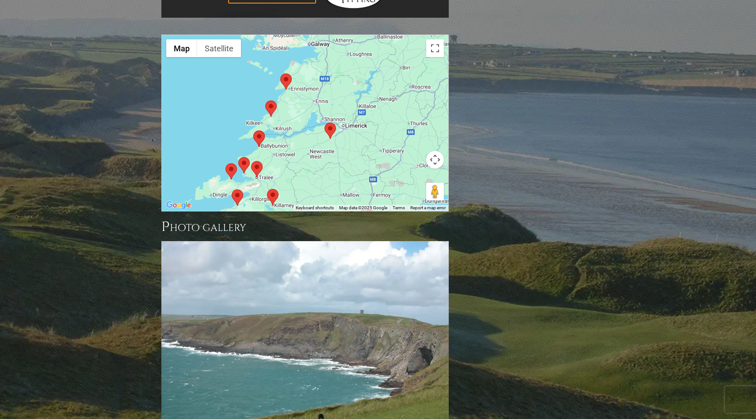  What do you see at coordinates (305, 227) in the screenshot?
I see `h3: Photo Gallery` at bounding box center [305, 227].